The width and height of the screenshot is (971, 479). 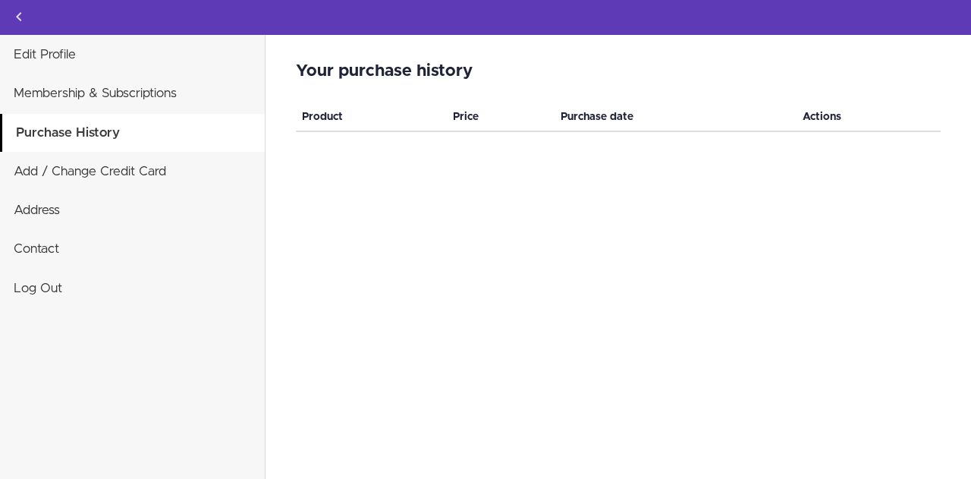 What do you see at coordinates (675, 117) in the screenshot?
I see `th: Purchase date` at bounding box center [675, 117].